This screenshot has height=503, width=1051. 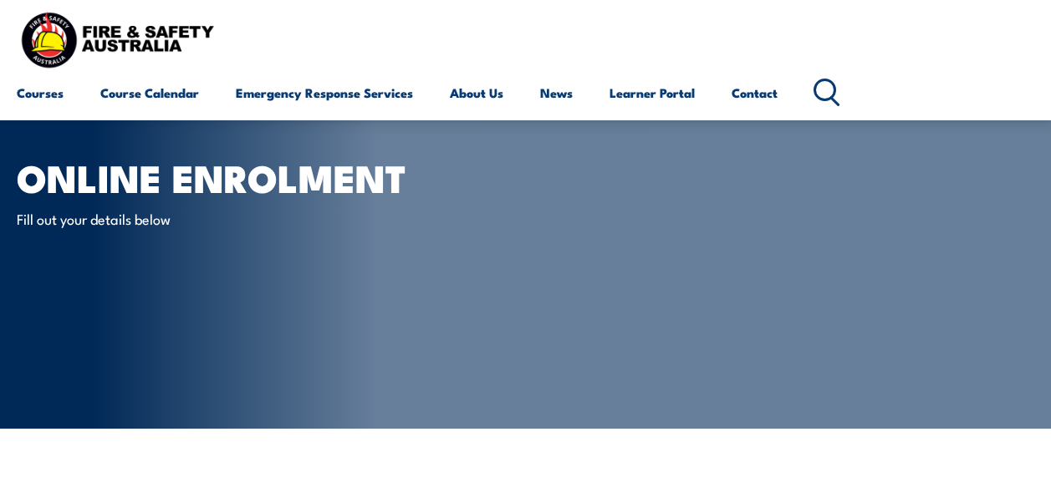 I want to click on a: Learner Portal, so click(x=652, y=93).